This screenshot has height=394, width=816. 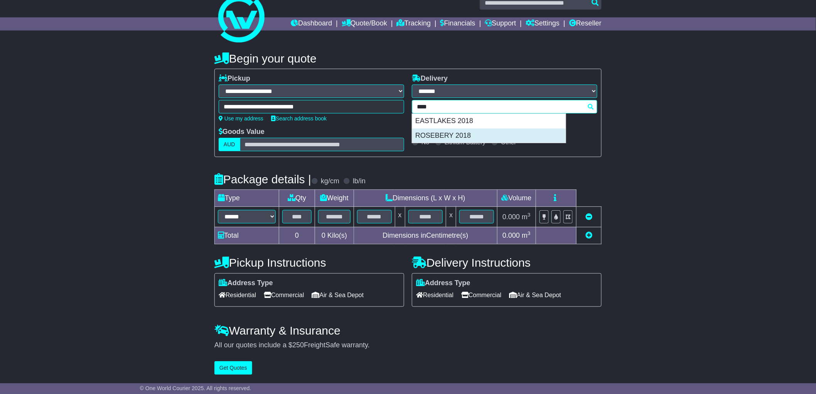 What do you see at coordinates (233, 367) in the screenshot?
I see `button: Get Quotes` at bounding box center [233, 367].